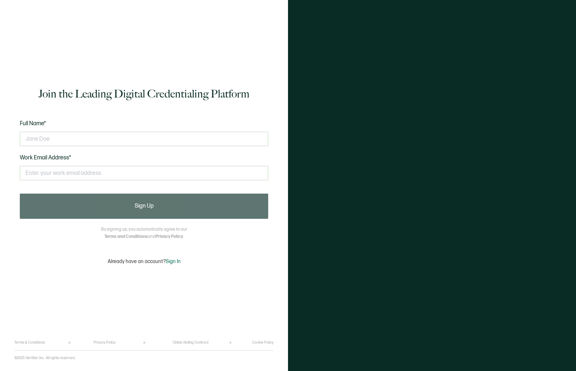 The width and height of the screenshot is (576, 371). I want to click on span: Full Name*, so click(33, 123).